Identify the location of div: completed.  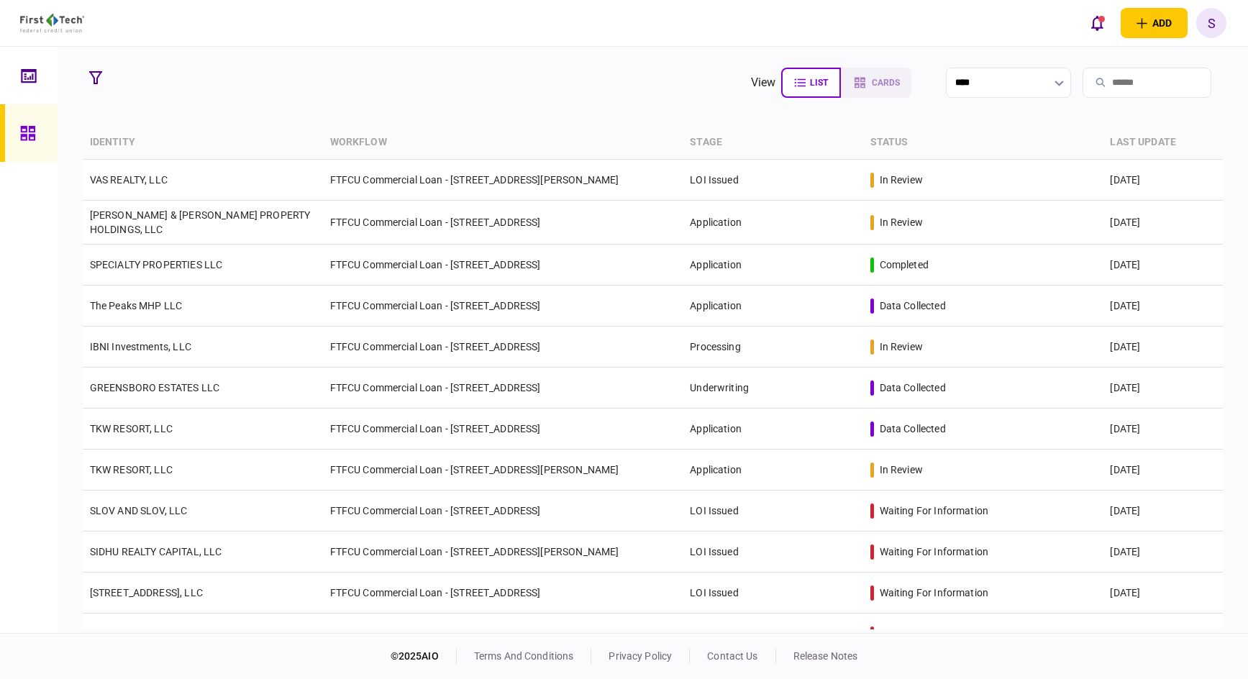
(904, 265).